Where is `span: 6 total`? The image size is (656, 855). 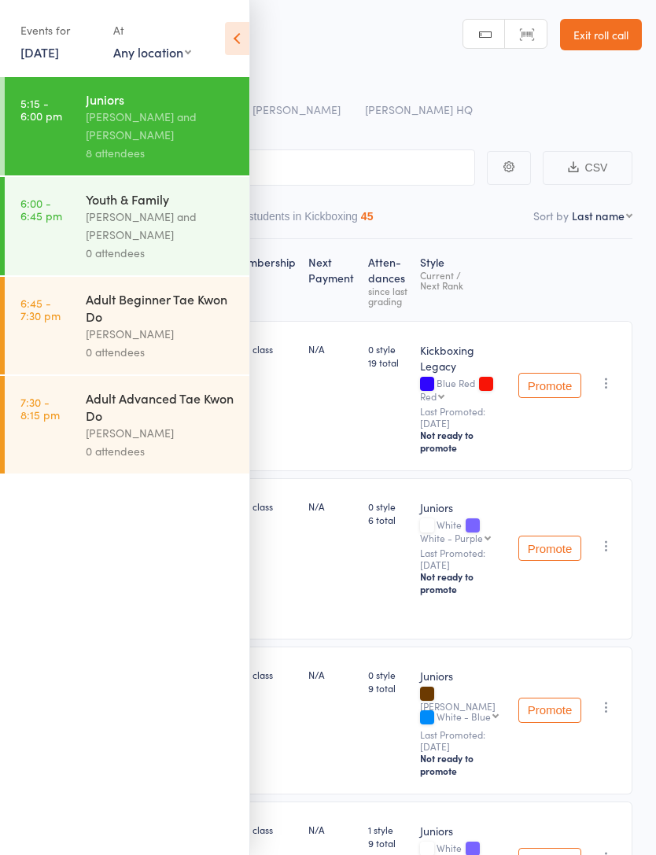 span: 6 total is located at coordinates (388, 519).